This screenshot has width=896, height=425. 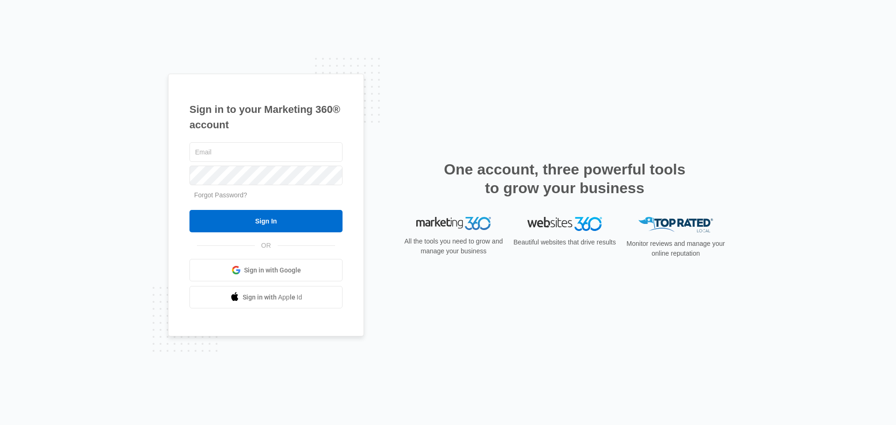 What do you see at coordinates (565, 223) in the screenshot?
I see `img: Websites 360` at bounding box center [565, 223].